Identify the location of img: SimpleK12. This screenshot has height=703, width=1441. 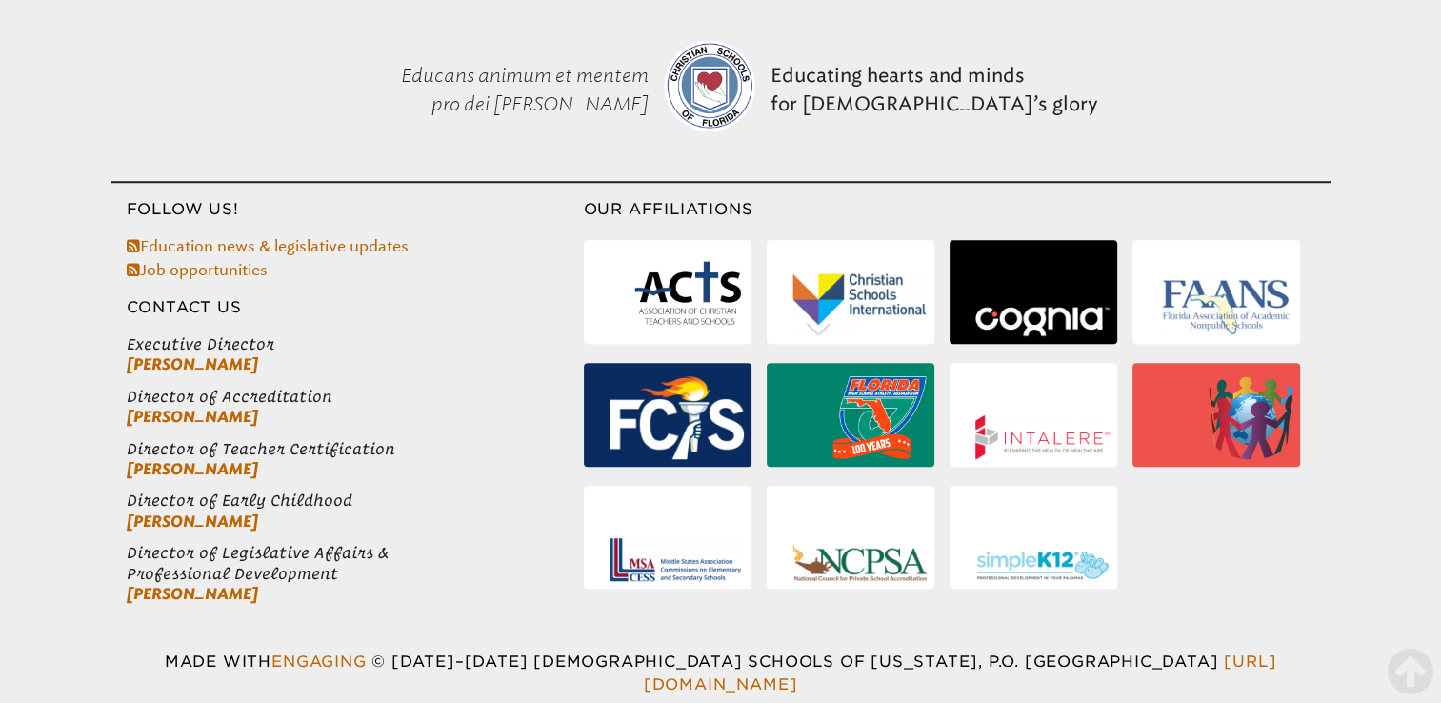
(1042, 565).